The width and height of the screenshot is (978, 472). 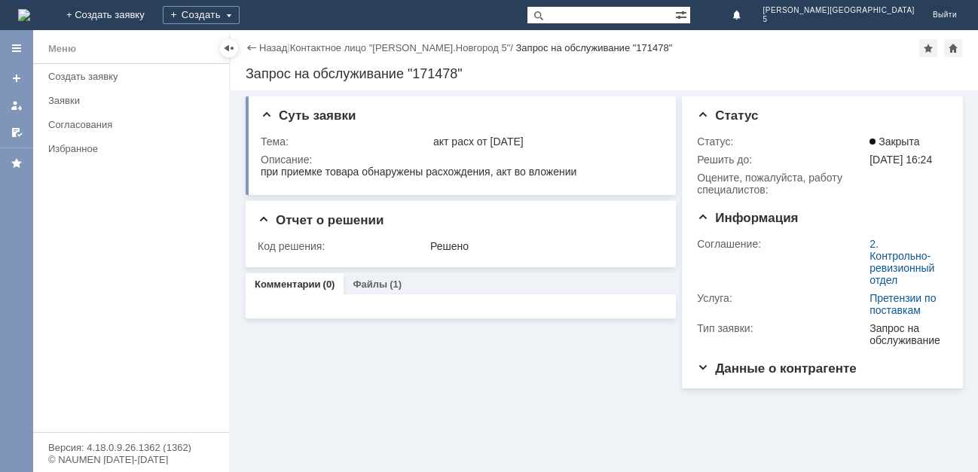 What do you see at coordinates (396, 284) in the screenshot?
I see `div: (1)` at bounding box center [396, 284].